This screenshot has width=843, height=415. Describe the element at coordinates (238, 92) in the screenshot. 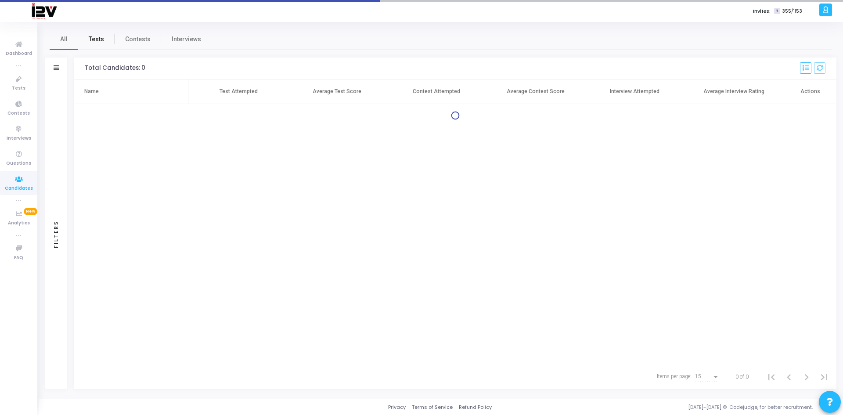

I see `th: Test Attempted` at that location.